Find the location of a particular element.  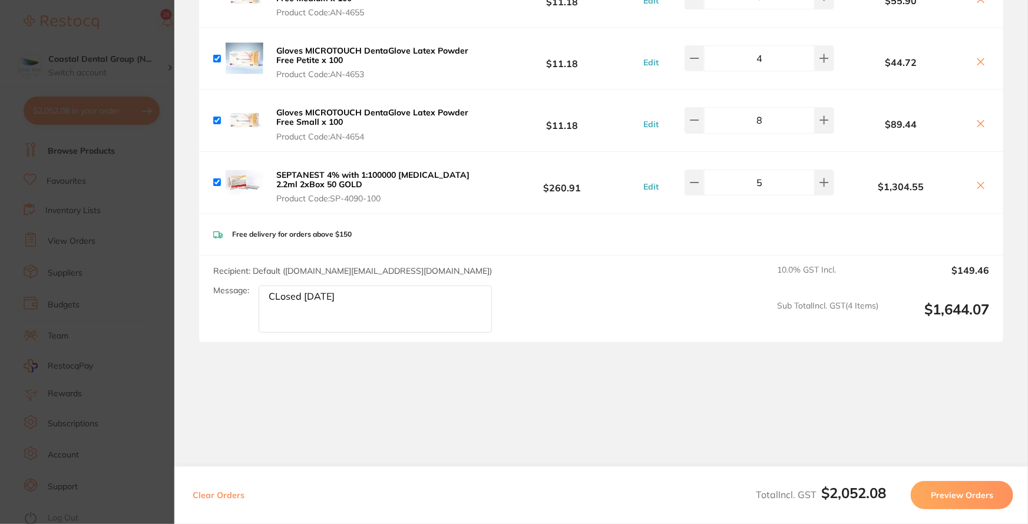

span: Product Code: AN-4654 is located at coordinates (379, 137).